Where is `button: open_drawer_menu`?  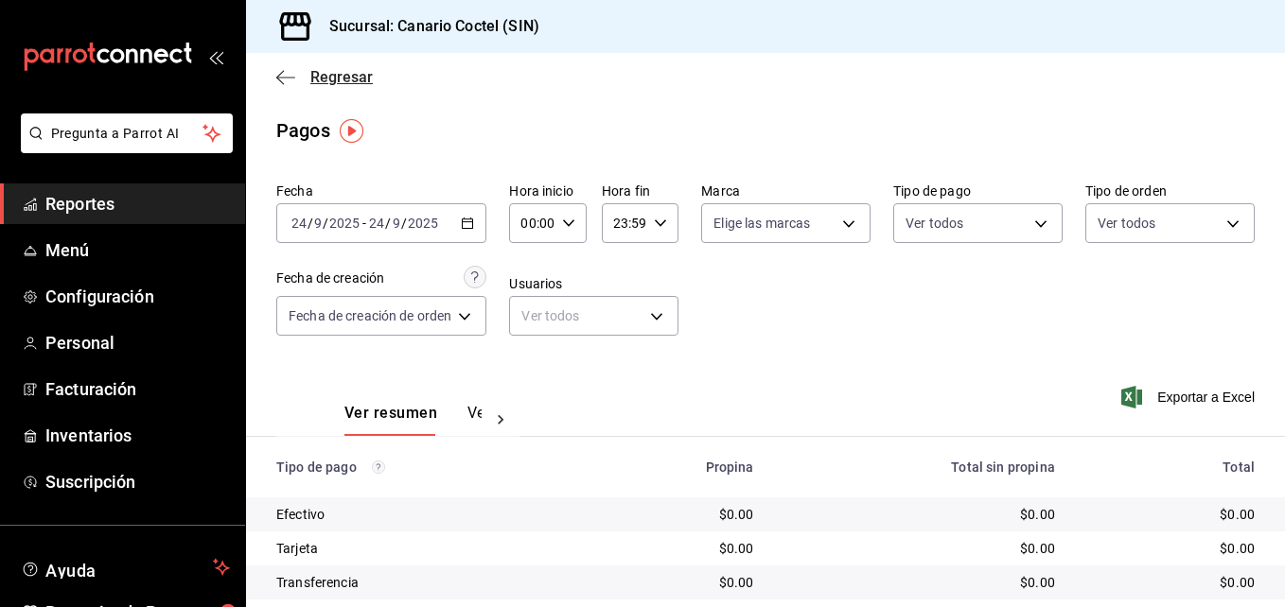 button: open_drawer_menu is located at coordinates (216, 57).